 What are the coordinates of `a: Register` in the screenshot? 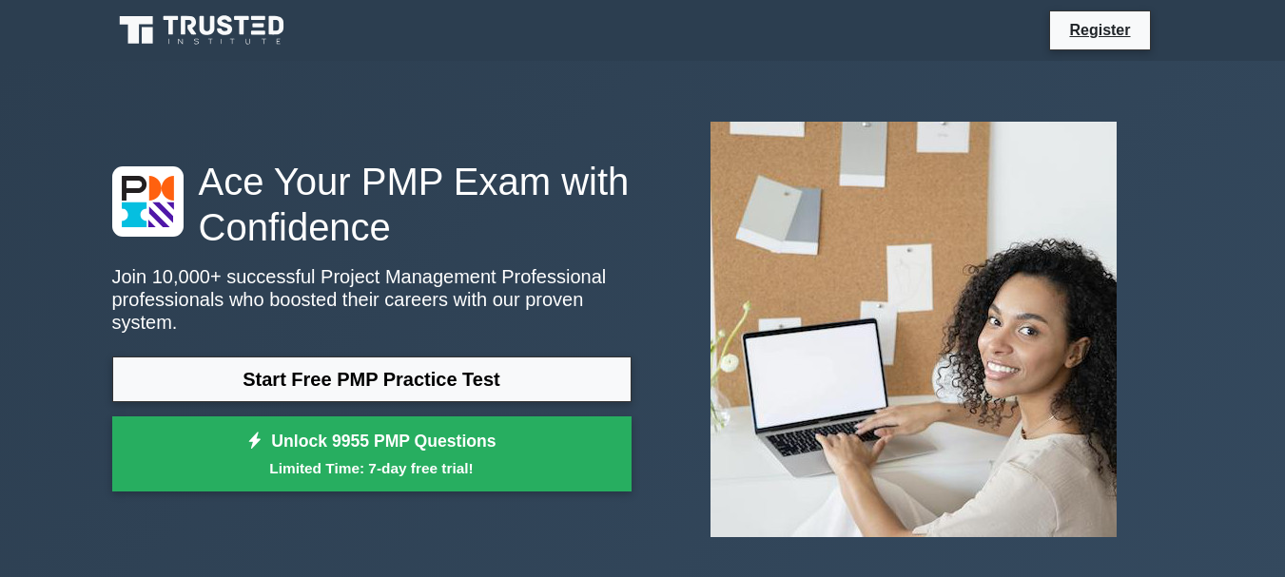 It's located at (1099, 29).